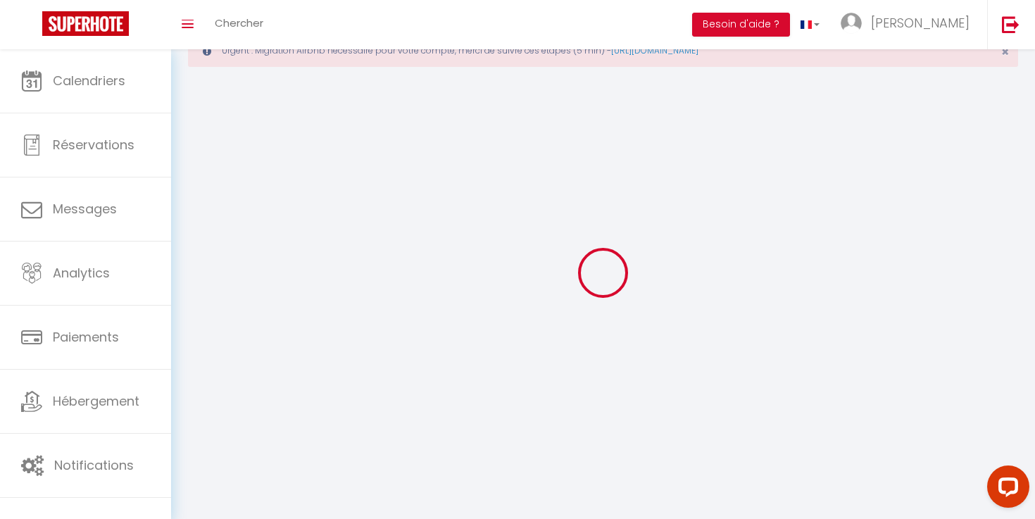 Image resolution: width=1035 pixels, height=519 pixels. What do you see at coordinates (96, 401) in the screenshot?
I see `span: Hébergement` at bounding box center [96, 401].